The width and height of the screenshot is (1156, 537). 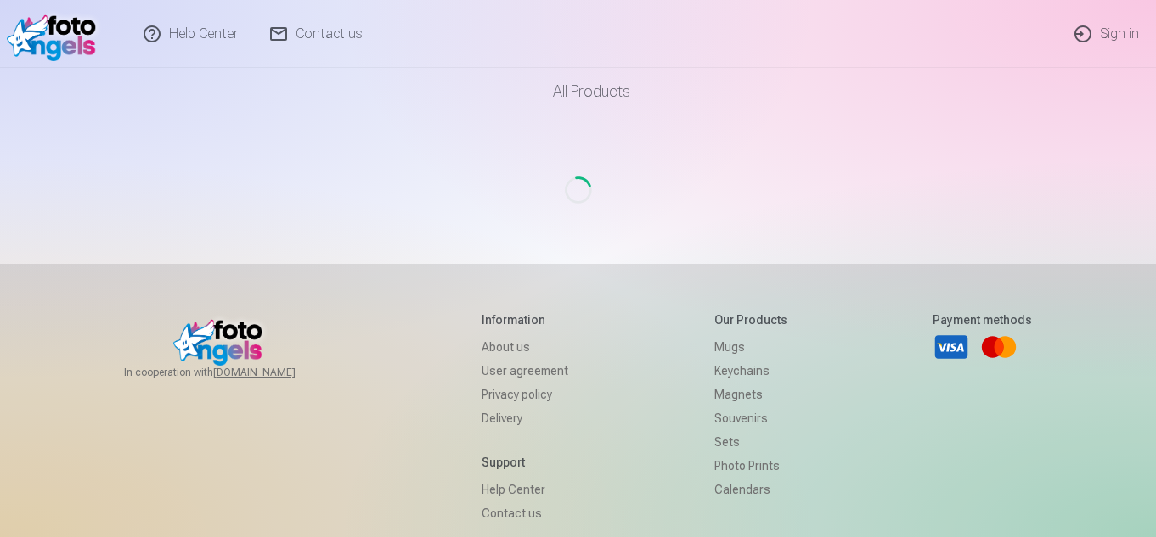 I want to click on a: Mastercard, so click(x=998, y=347).